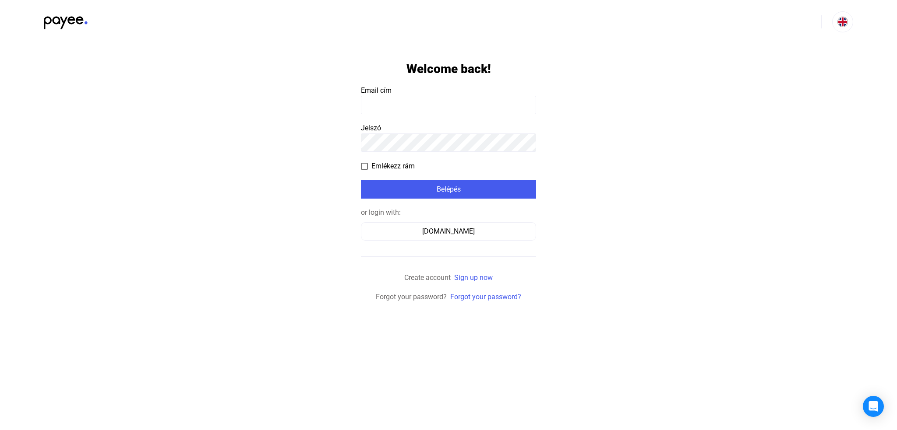  What do you see at coordinates (873, 407) in the screenshot?
I see `div: Open Intercom Messenger` at bounding box center [873, 407].